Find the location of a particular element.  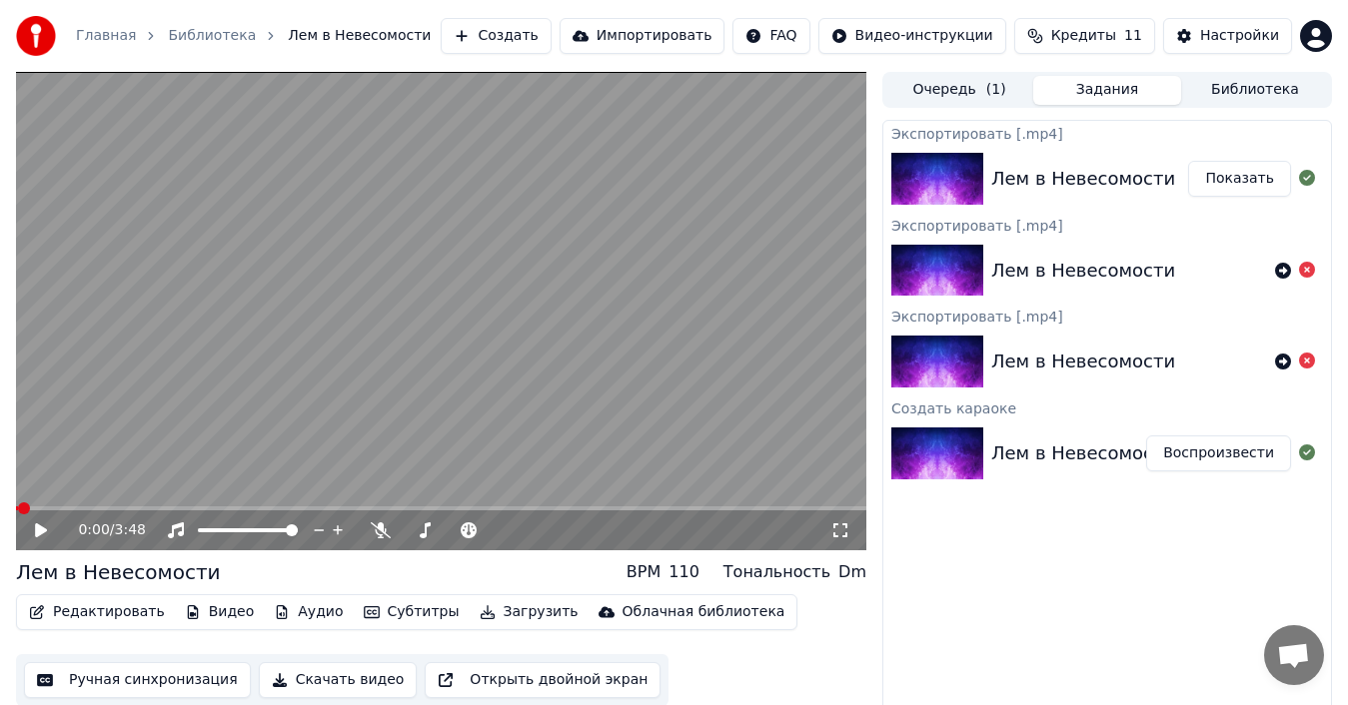

span: Кредиты is located at coordinates (1083, 36).